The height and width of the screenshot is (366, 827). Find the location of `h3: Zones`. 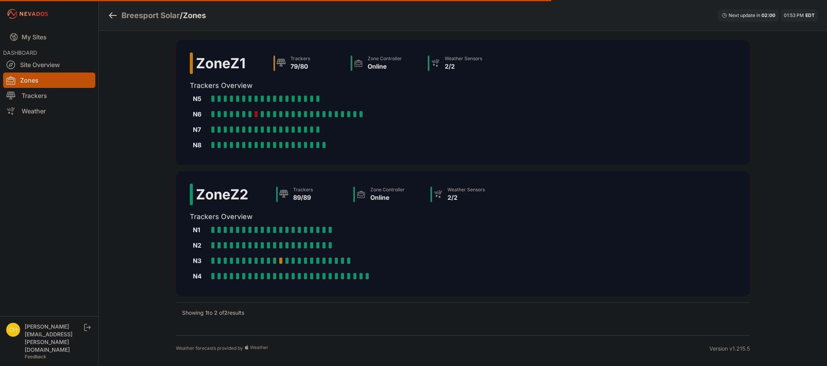

h3: Zones is located at coordinates (194, 15).